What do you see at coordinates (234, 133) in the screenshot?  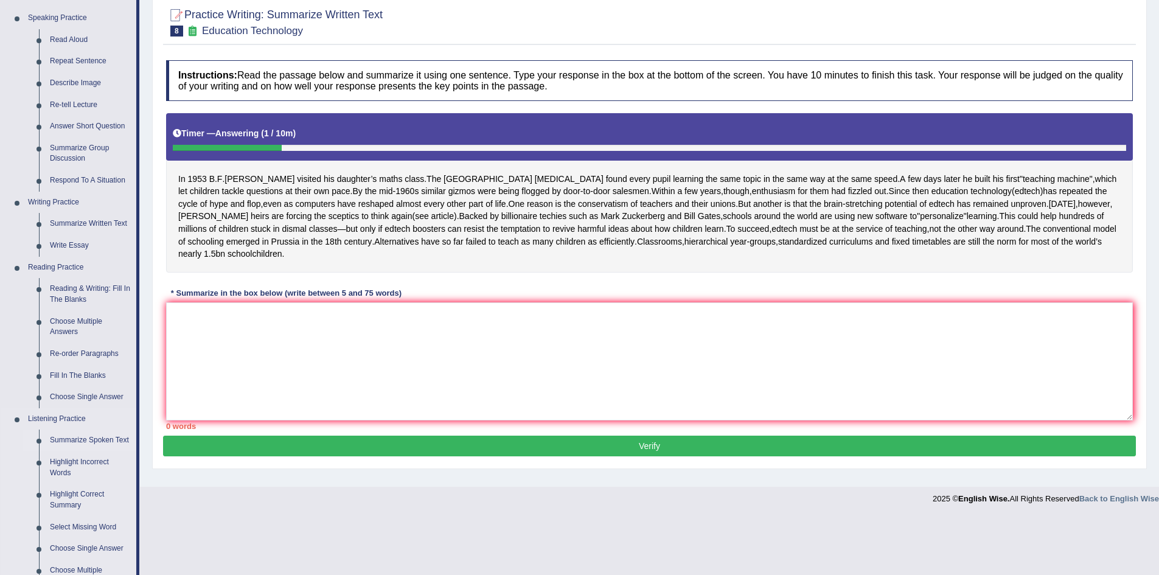 I see `h5: Timer —` at bounding box center [234, 133].